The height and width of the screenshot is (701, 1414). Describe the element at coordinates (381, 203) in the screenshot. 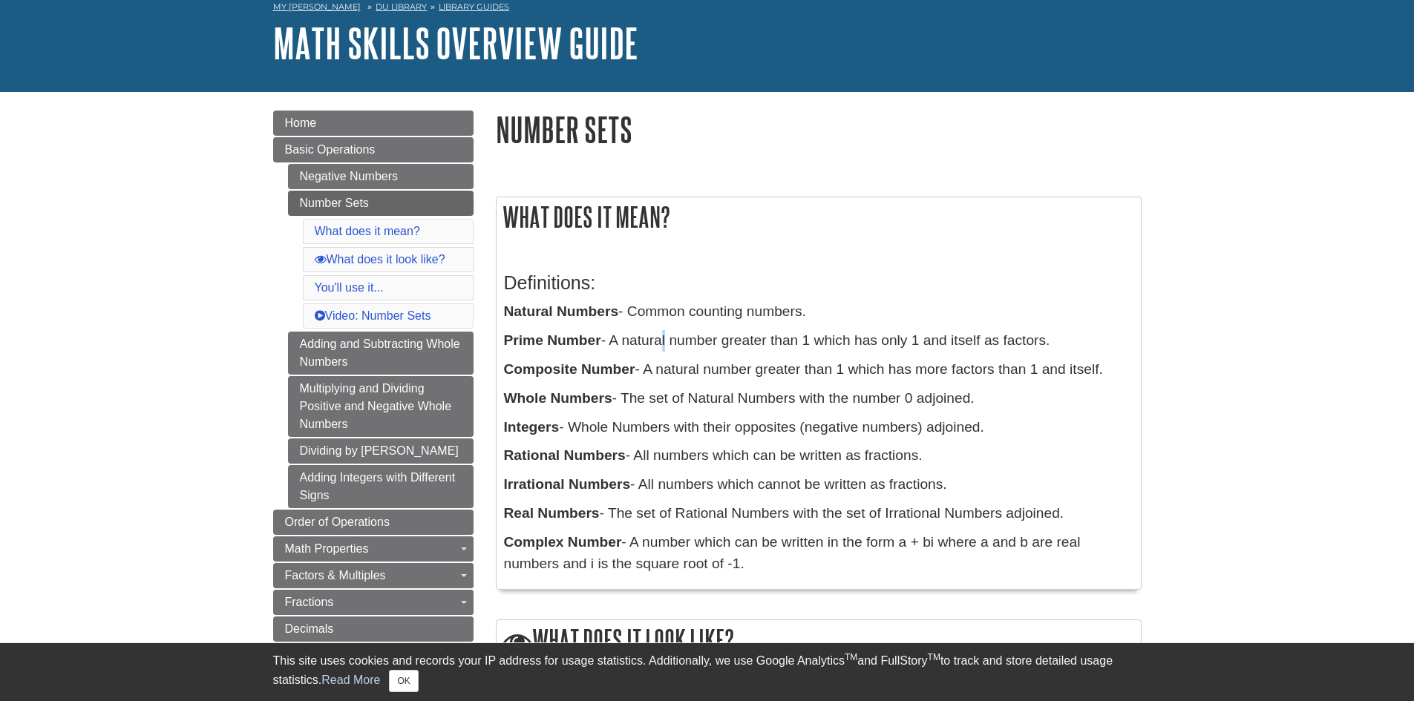

I see `a: Number Sets` at that location.